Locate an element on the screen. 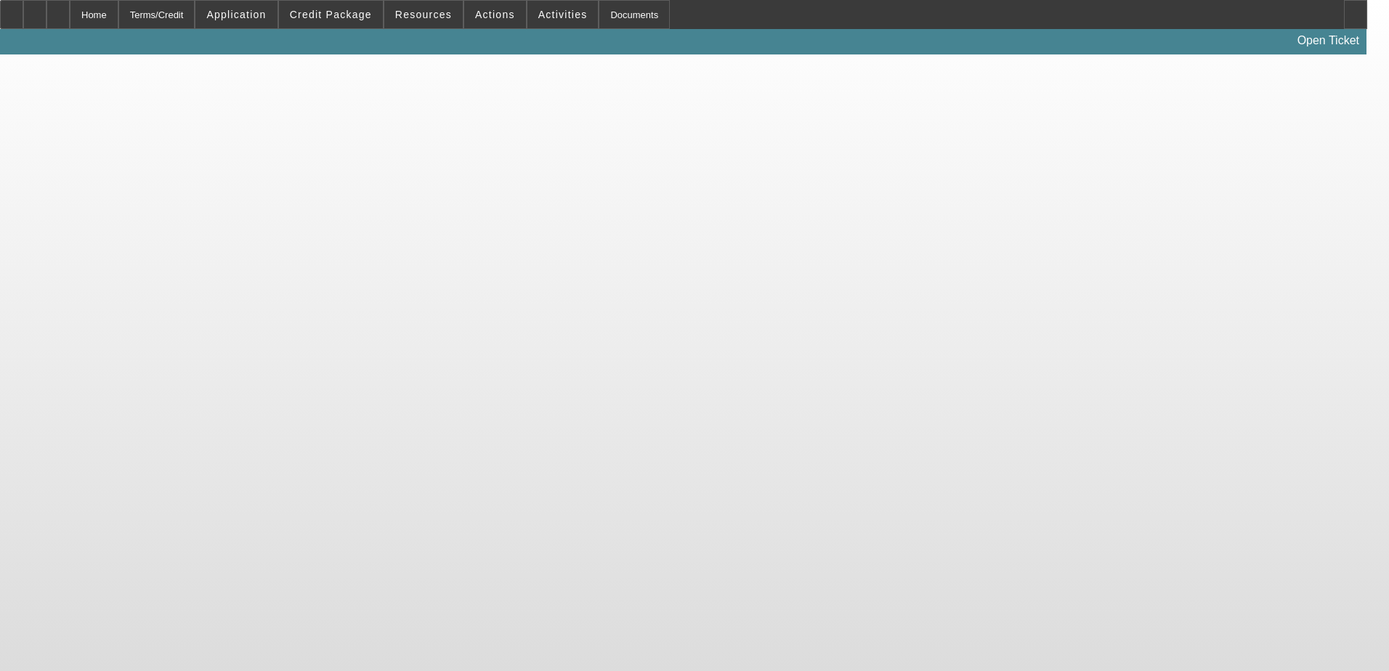  span: Application is located at coordinates (236, 15).